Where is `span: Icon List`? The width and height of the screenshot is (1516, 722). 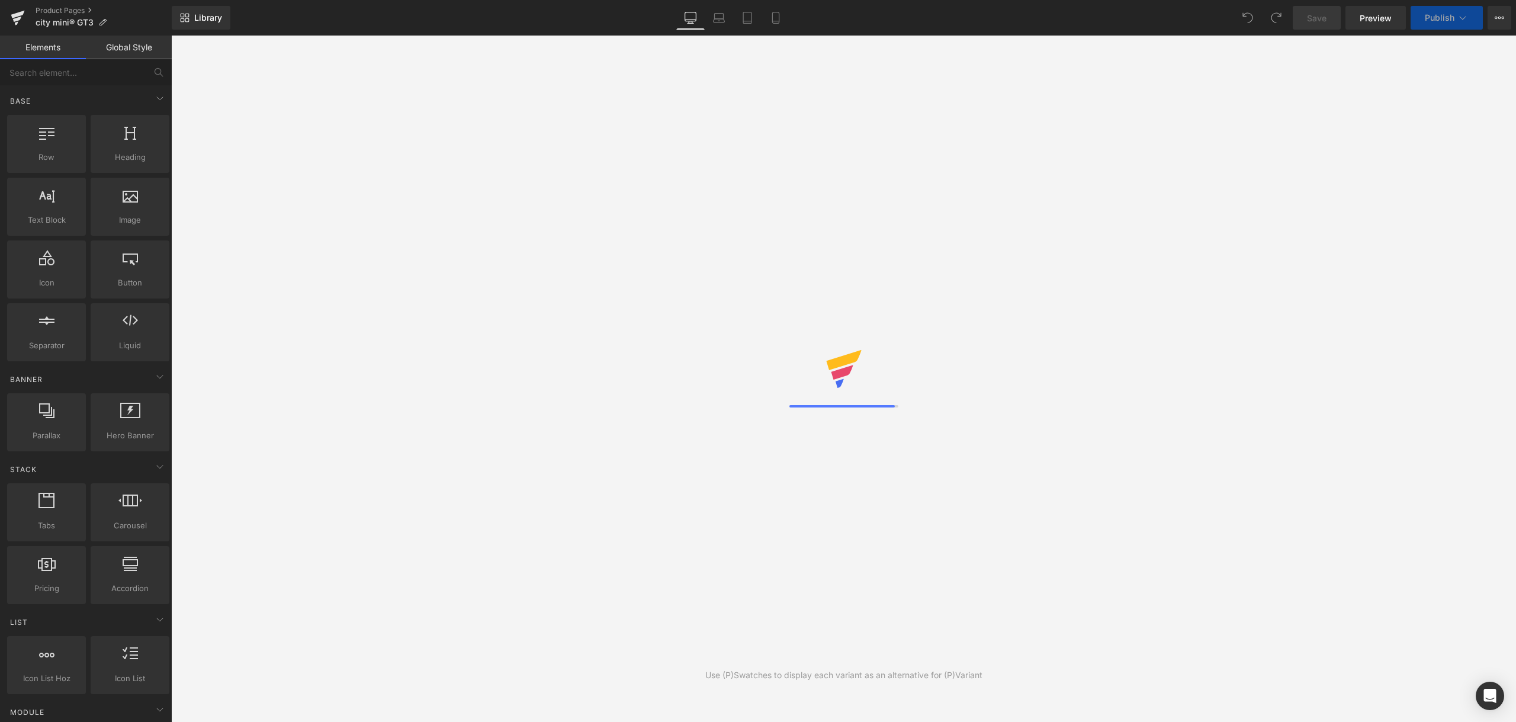
span: Icon List is located at coordinates (130, 678).